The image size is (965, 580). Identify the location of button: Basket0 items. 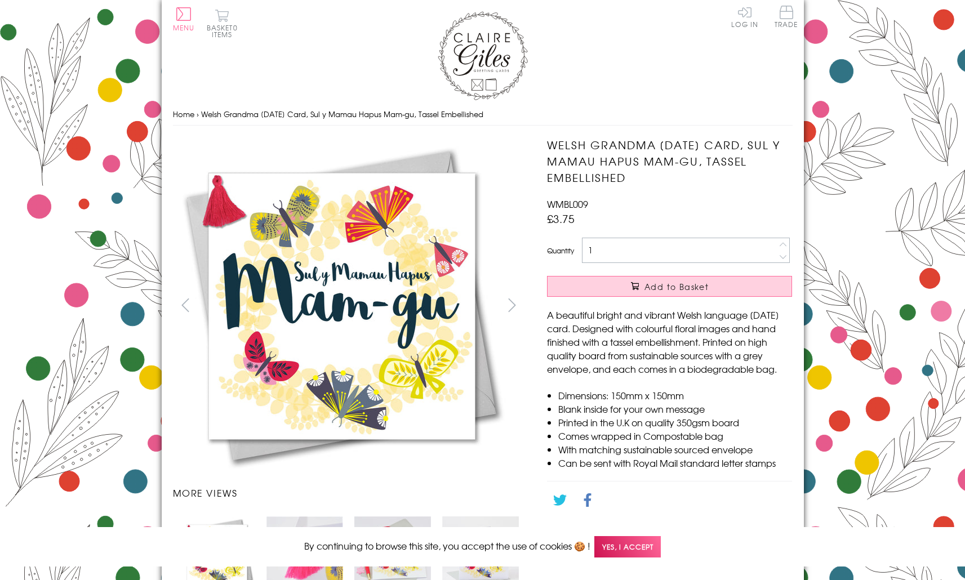
(222, 23).